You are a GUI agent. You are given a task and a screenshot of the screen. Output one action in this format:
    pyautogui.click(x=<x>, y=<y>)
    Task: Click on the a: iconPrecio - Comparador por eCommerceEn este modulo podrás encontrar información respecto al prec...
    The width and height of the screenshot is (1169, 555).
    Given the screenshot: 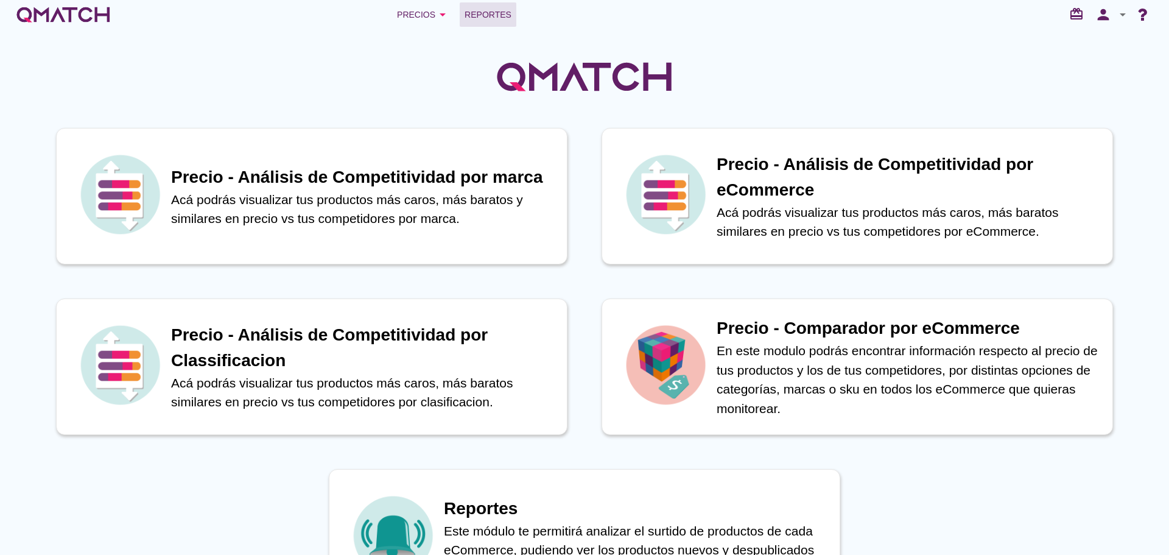 What is the action you would take?
    pyautogui.click(x=857, y=366)
    